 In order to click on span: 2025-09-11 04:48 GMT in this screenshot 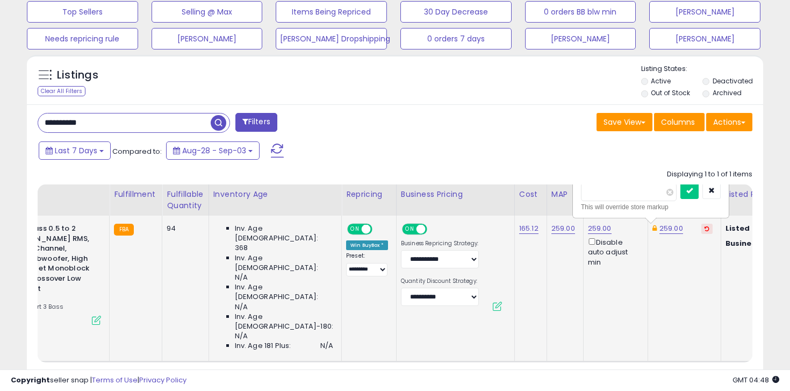, I will do `click(756, 380)`.